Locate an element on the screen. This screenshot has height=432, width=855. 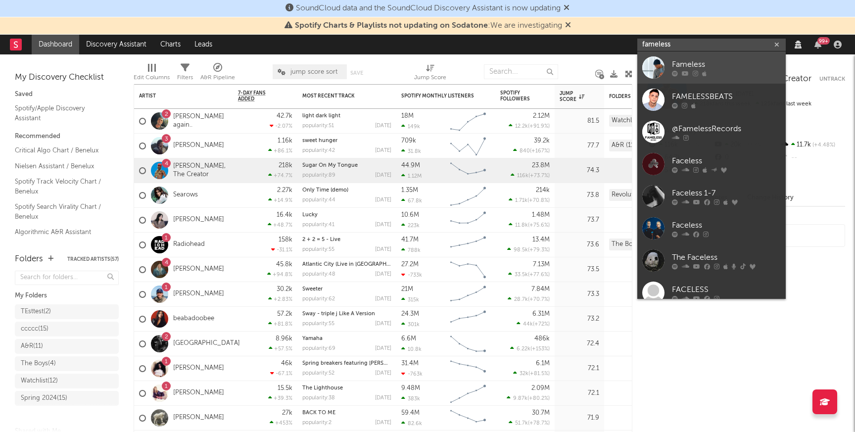
div: ccccc ( 15 ) is located at coordinates (35, 329).